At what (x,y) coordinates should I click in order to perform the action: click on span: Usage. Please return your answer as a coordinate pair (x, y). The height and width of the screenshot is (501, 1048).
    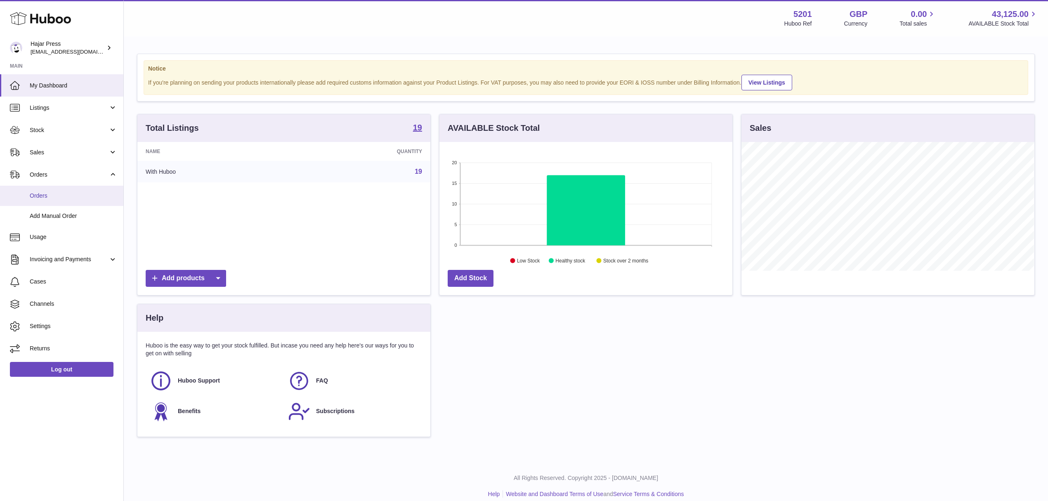
    Looking at the image, I should click on (73, 237).